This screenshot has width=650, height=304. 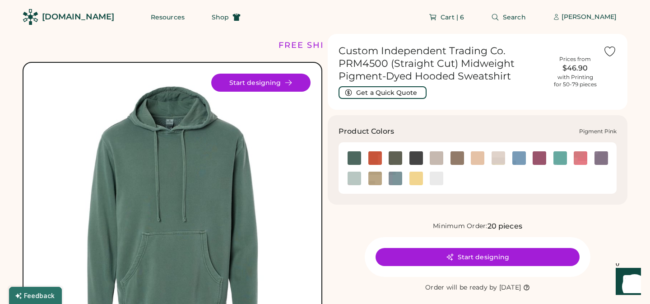 What do you see at coordinates (226, 17) in the screenshot?
I see `button: Shop` at bounding box center [226, 17].